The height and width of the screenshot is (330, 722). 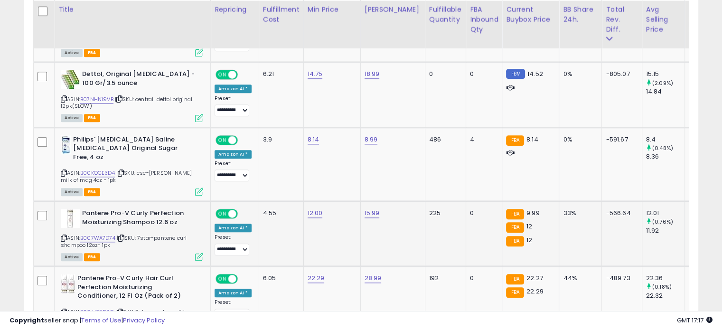 I want to click on small: (2.09%), so click(x=662, y=83).